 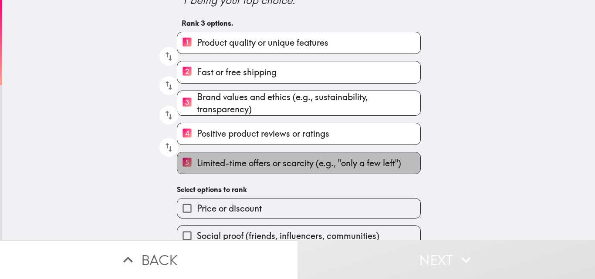 What do you see at coordinates (446, 259) in the screenshot?
I see `button: Next` at bounding box center [446, 259].